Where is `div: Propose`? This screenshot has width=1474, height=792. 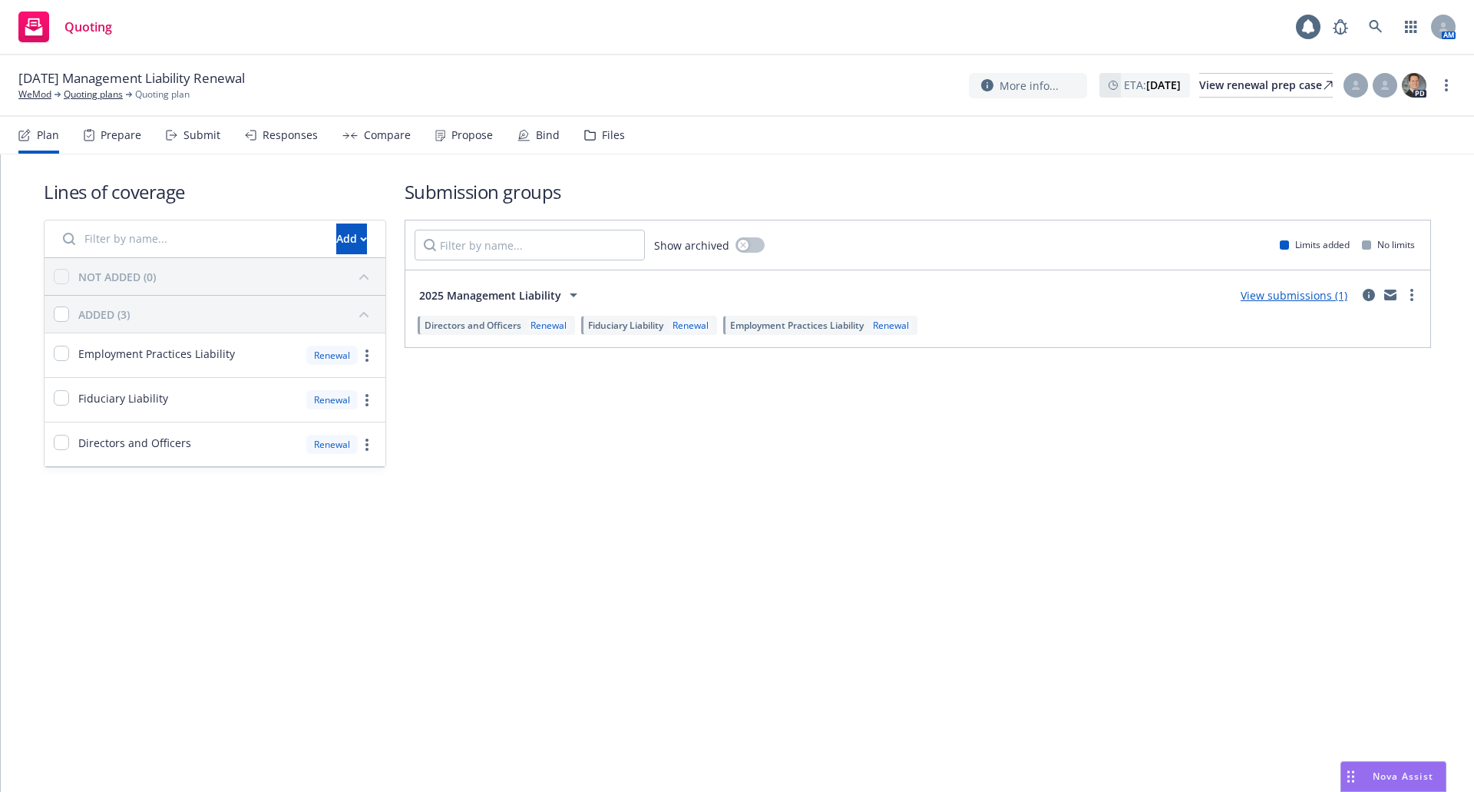 div: Propose is located at coordinates (472, 135).